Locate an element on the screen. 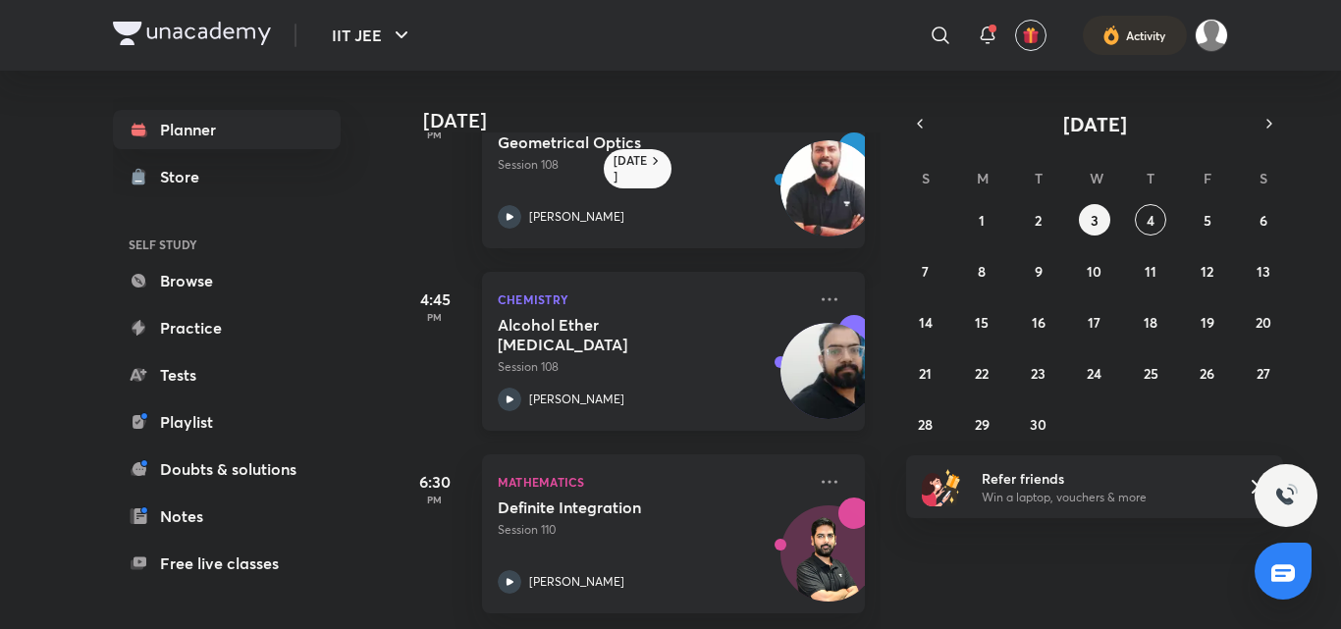  button: September 9, 2025 is located at coordinates (1038, 271).